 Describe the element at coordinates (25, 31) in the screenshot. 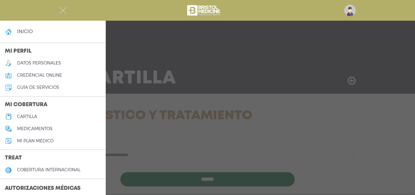

I see `h4: inicio` at that location.